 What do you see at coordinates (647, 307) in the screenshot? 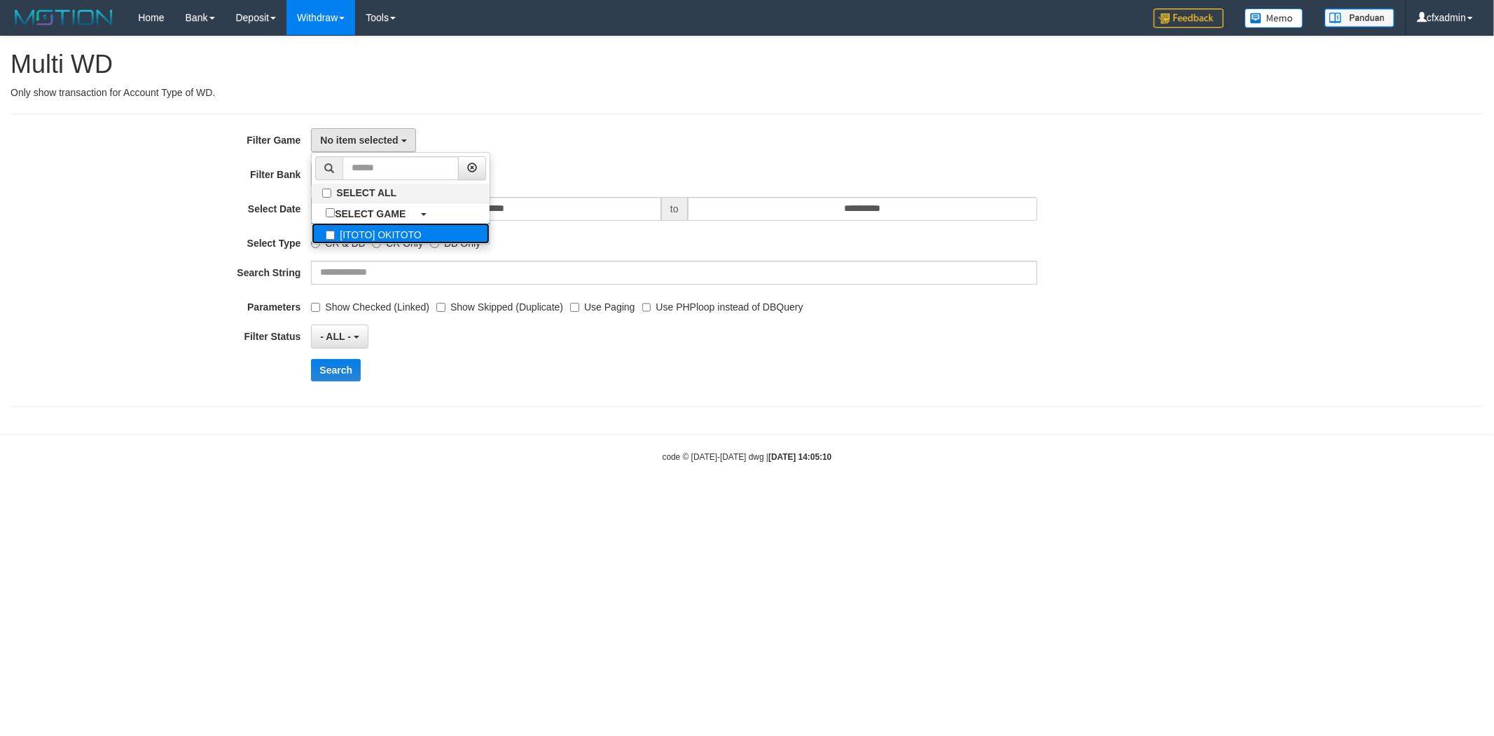
I see `input: Use PHPloop instead of DBQuery` at bounding box center [647, 307].